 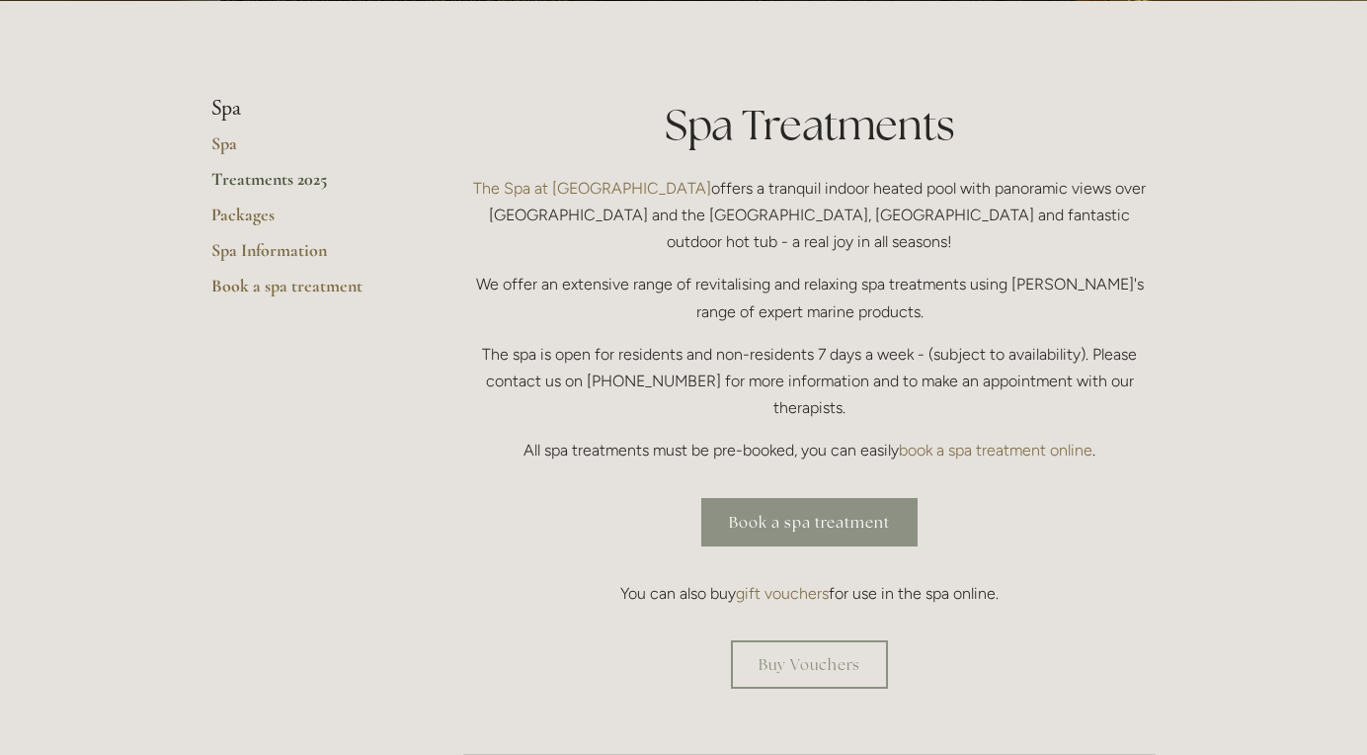 What do you see at coordinates (809, 381) in the screenshot?
I see `p: The spa is open for residents and non-residents 7 days a week - (subject to availability). Please...` at bounding box center [809, 381].